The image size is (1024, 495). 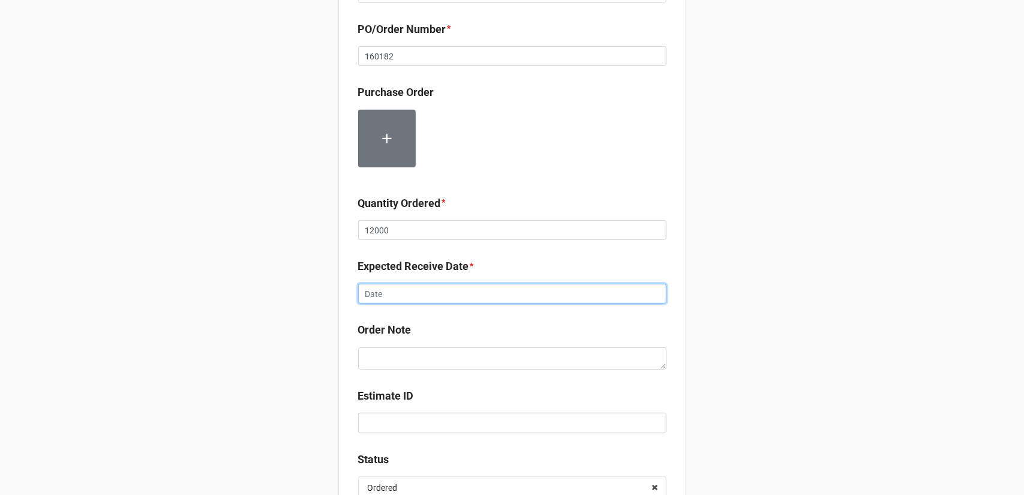 What do you see at coordinates (399, 203) in the screenshot?
I see `label: Quantity Ordered` at bounding box center [399, 203].